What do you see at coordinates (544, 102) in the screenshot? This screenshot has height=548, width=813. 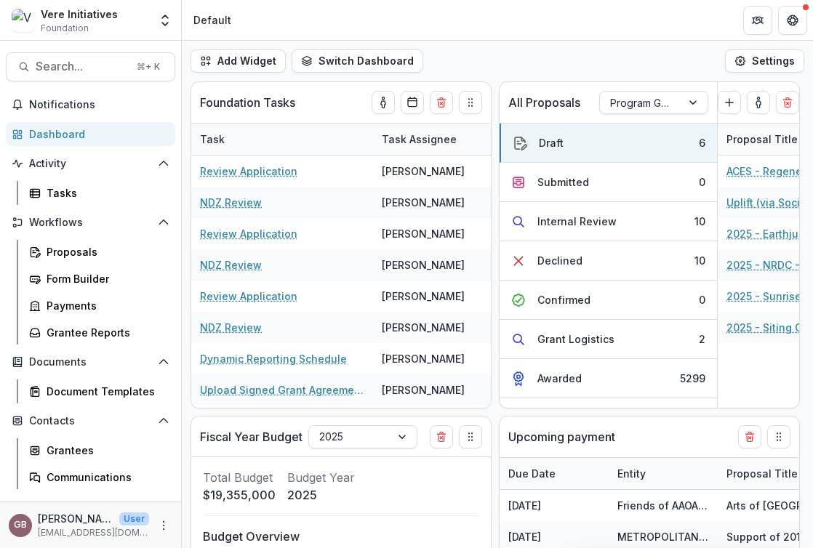 I see `p: All Proposals` at bounding box center [544, 102].